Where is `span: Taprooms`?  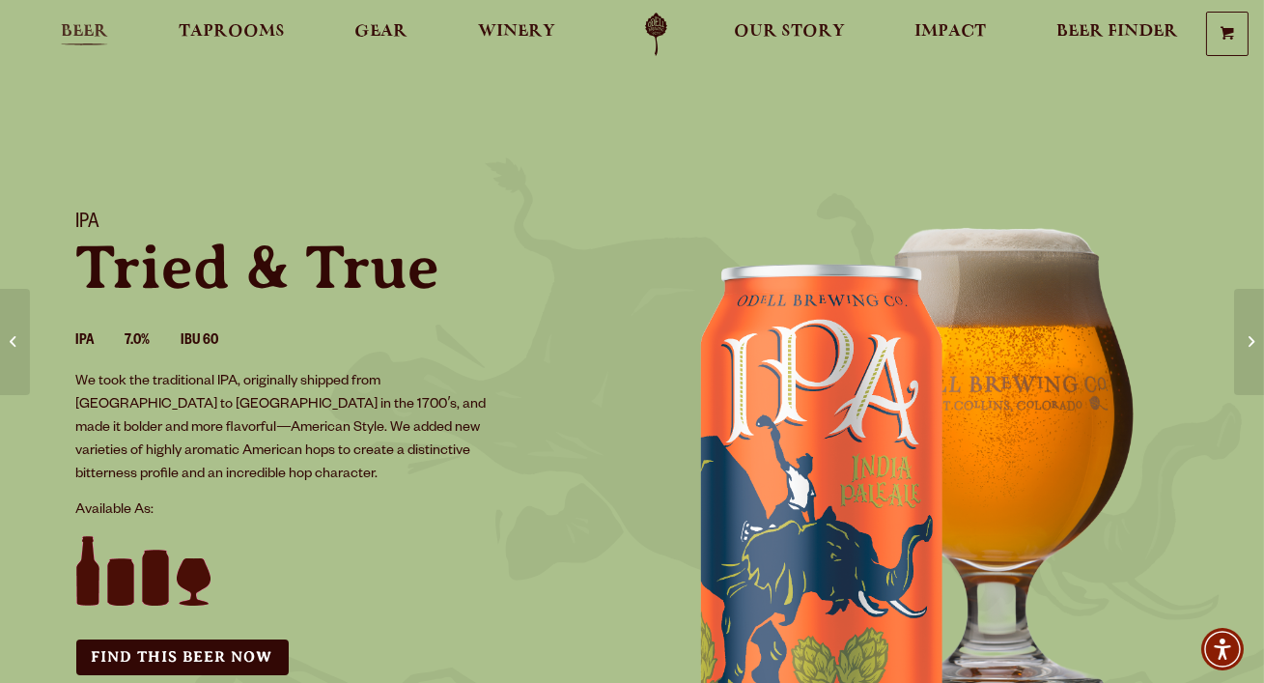
span: Taprooms is located at coordinates (232, 32).